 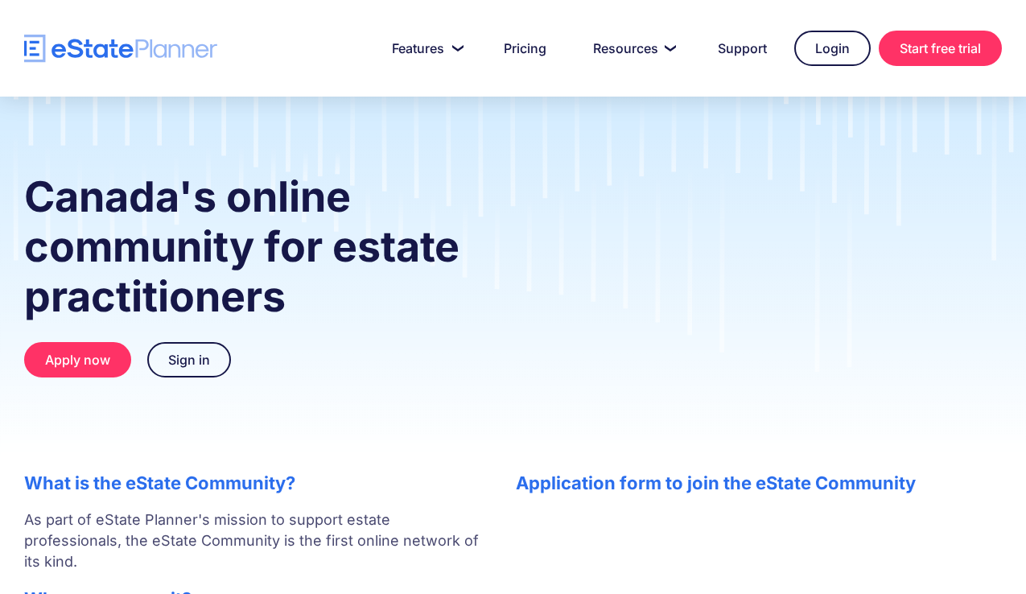 I want to click on a: Login, so click(x=832, y=48).